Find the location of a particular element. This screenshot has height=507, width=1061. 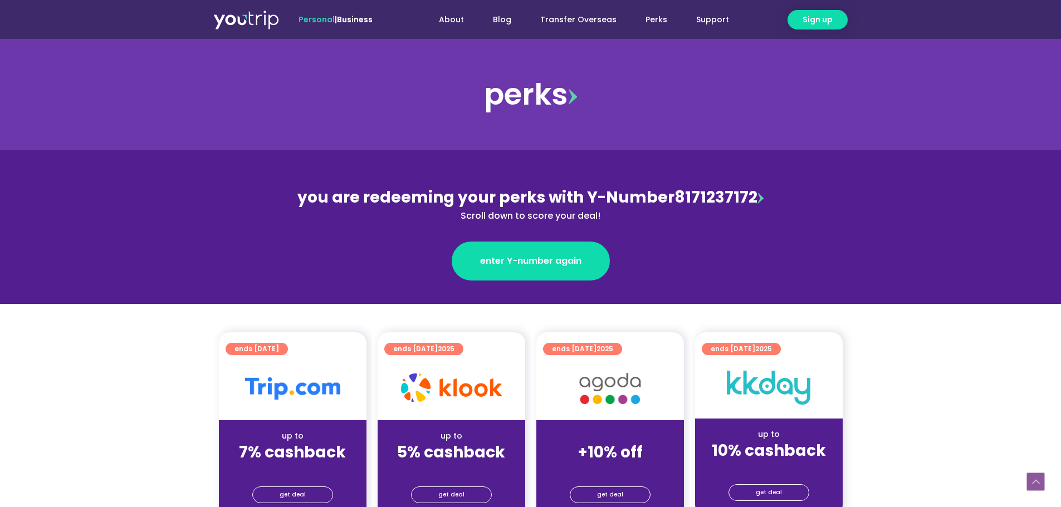

a: About is located at coordinates (451, 19).